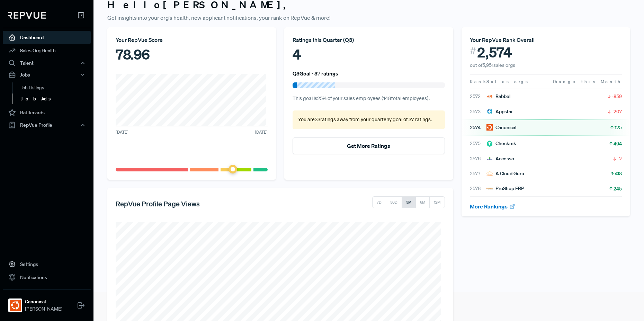 This screenshot has height=321, width=644. I want to click on div: Babbel, so click(499, 96).